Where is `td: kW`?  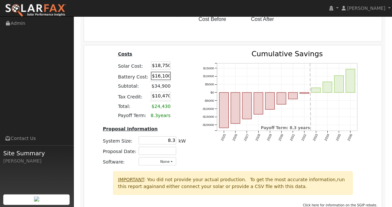 td: kW is located at coordinates (182, 140).